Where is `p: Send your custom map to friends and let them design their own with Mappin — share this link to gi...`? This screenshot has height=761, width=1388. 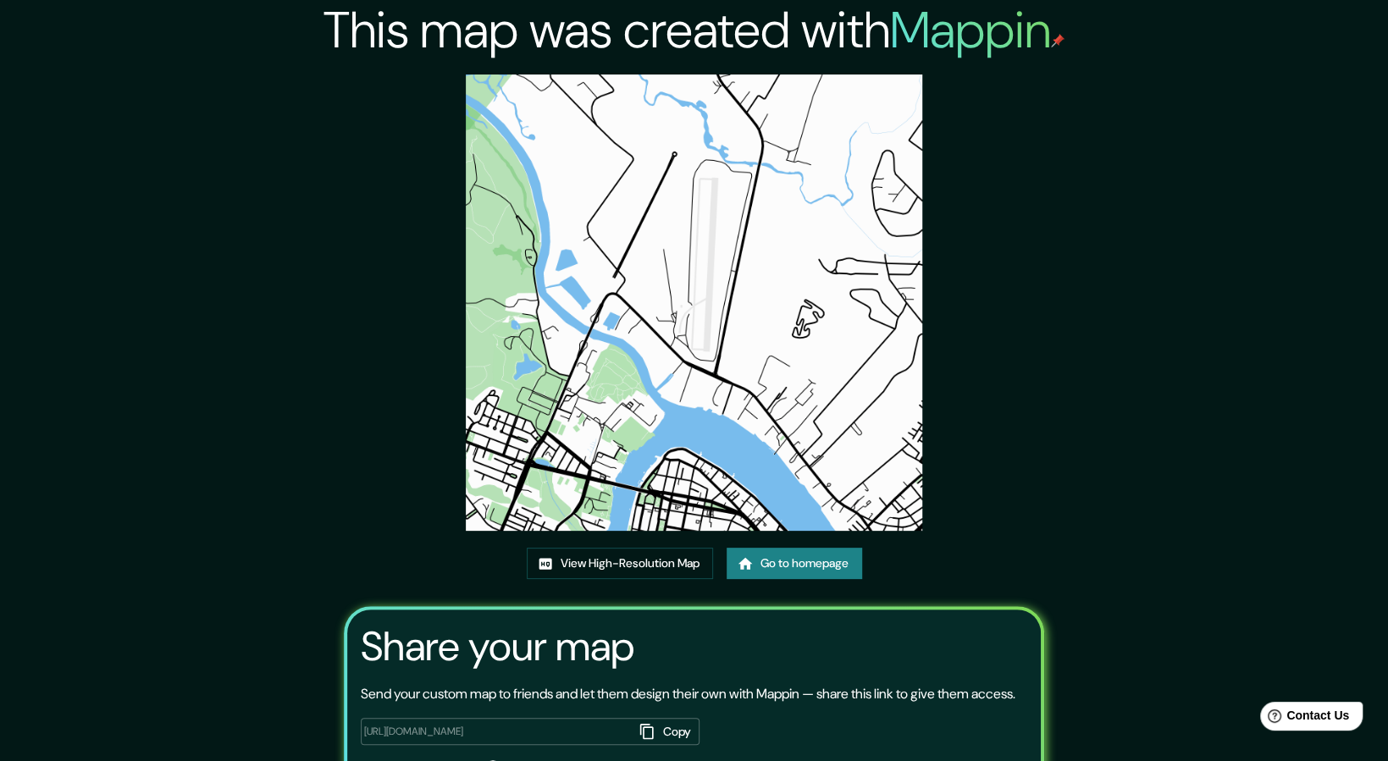 p: Send your custom map to friends and let them design their own with Mappin — share this link to gi... is located at coordinates (688, 694).